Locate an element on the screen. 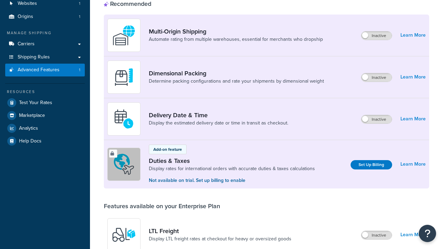 This screenshot has height=249, width=443. a: Test Your Rates is located at coordinates (45, 103).